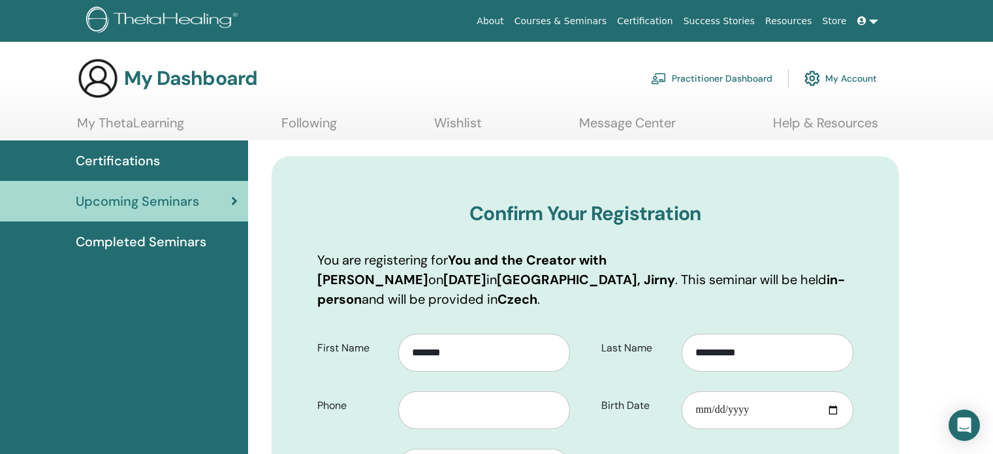  What do you see at coordinates (834, 21) in the screenshot?
I see `a: Store` at bounding box center [834, 21].